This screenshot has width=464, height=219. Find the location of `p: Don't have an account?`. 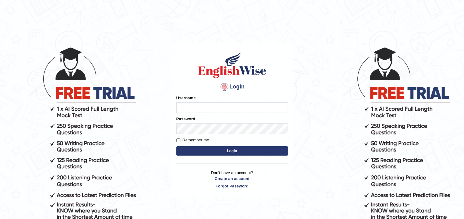

p: Don't have an account? is located at coordinates (232, 180).